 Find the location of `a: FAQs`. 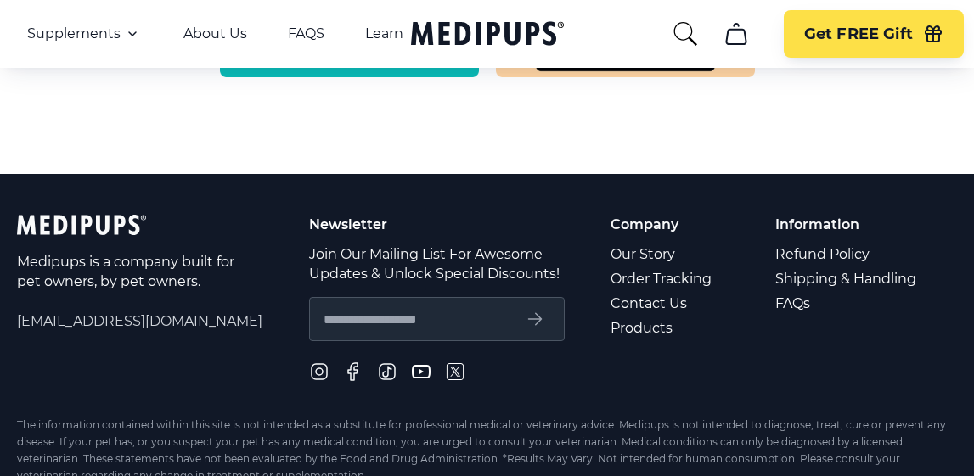

a: FAQs is located at coordinates (847, 303).